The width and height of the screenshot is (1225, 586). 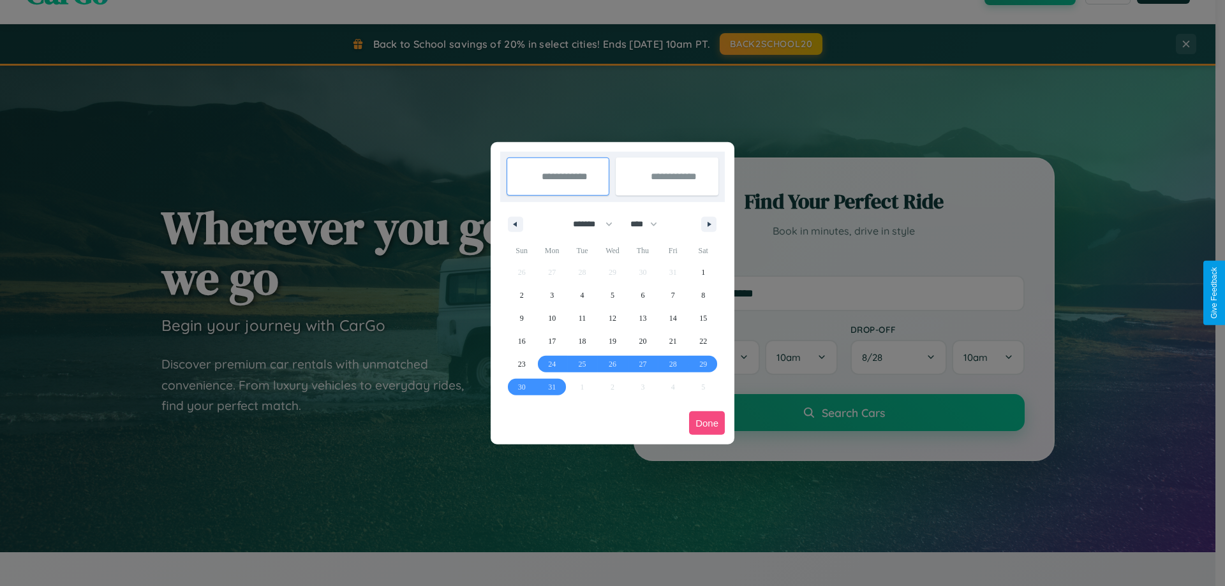 What do you see at coordinates (522, 387) in the screenshot?
I see `span: 30` at bounding box center [522, 387].